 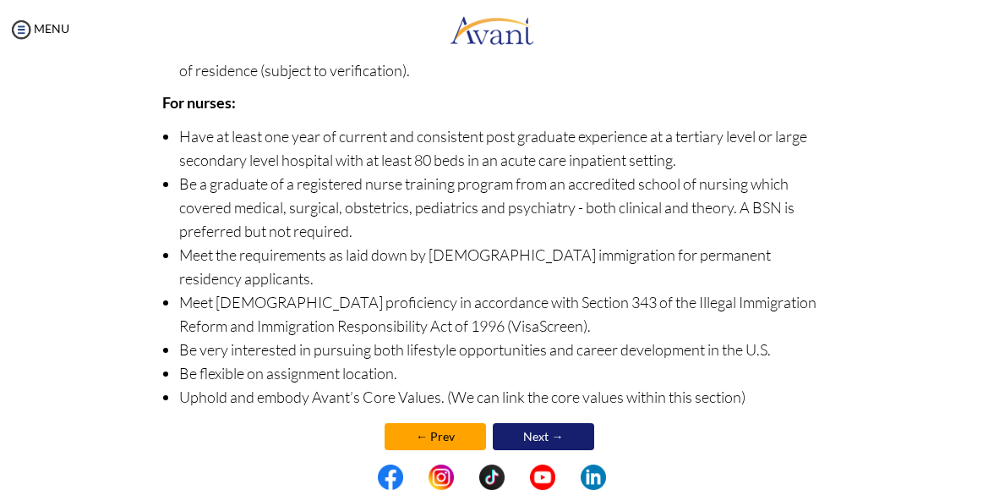 I want to click on img: fb.png, so click(x=391, y=477).